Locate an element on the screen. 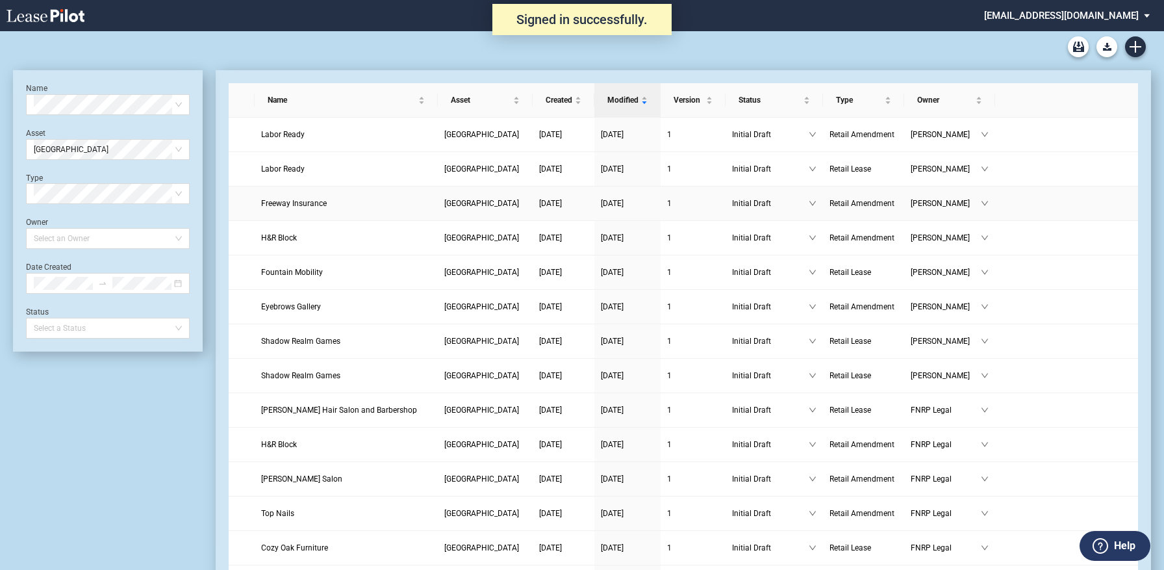 Image resolution: width=1164 pixels, height=570 pixels. span: swap-right is located at coordinates (103, 283).